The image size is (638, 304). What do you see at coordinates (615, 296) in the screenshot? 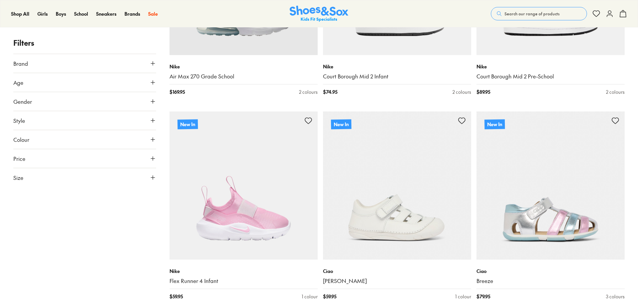
I see `div: 3 colours` at bounding box center [615, 296].